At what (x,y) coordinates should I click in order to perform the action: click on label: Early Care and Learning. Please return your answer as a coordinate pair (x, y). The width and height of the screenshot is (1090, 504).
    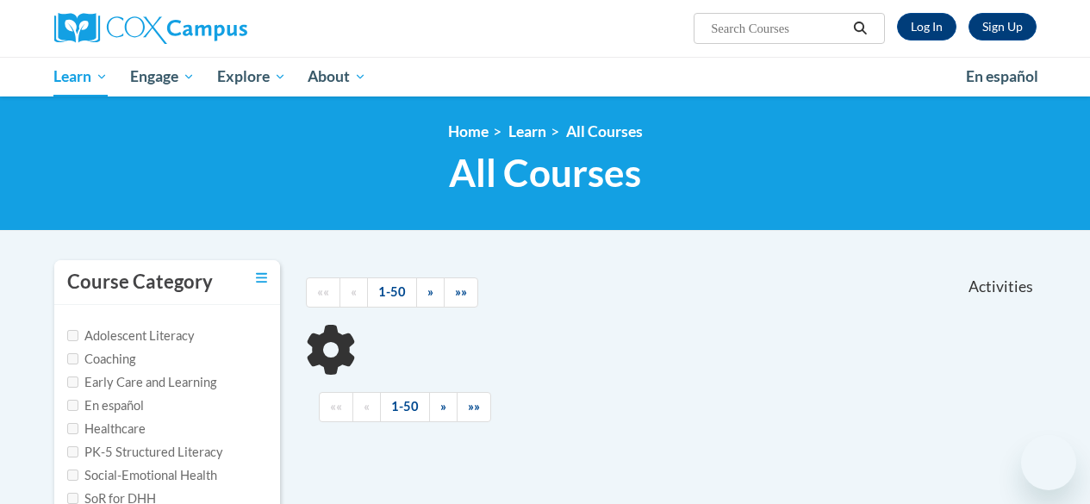
    Looking at the image, I should click on (141, 383).